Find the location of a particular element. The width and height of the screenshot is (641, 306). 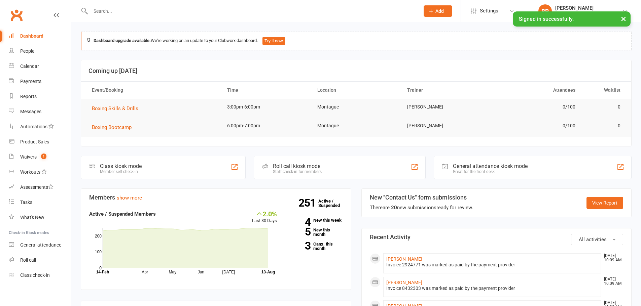

span: All activities is located at coordinates (592, 240).